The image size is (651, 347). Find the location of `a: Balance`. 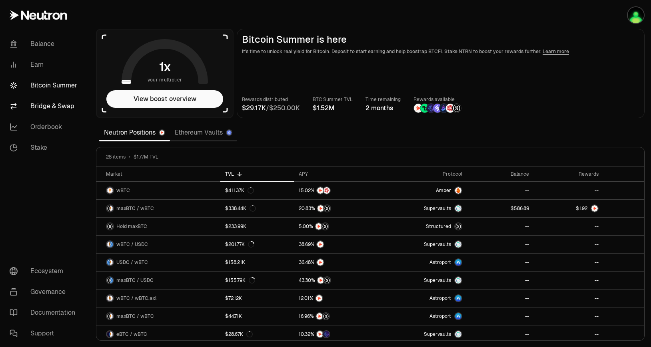

a: Balance is located at coordinates (45, 44).